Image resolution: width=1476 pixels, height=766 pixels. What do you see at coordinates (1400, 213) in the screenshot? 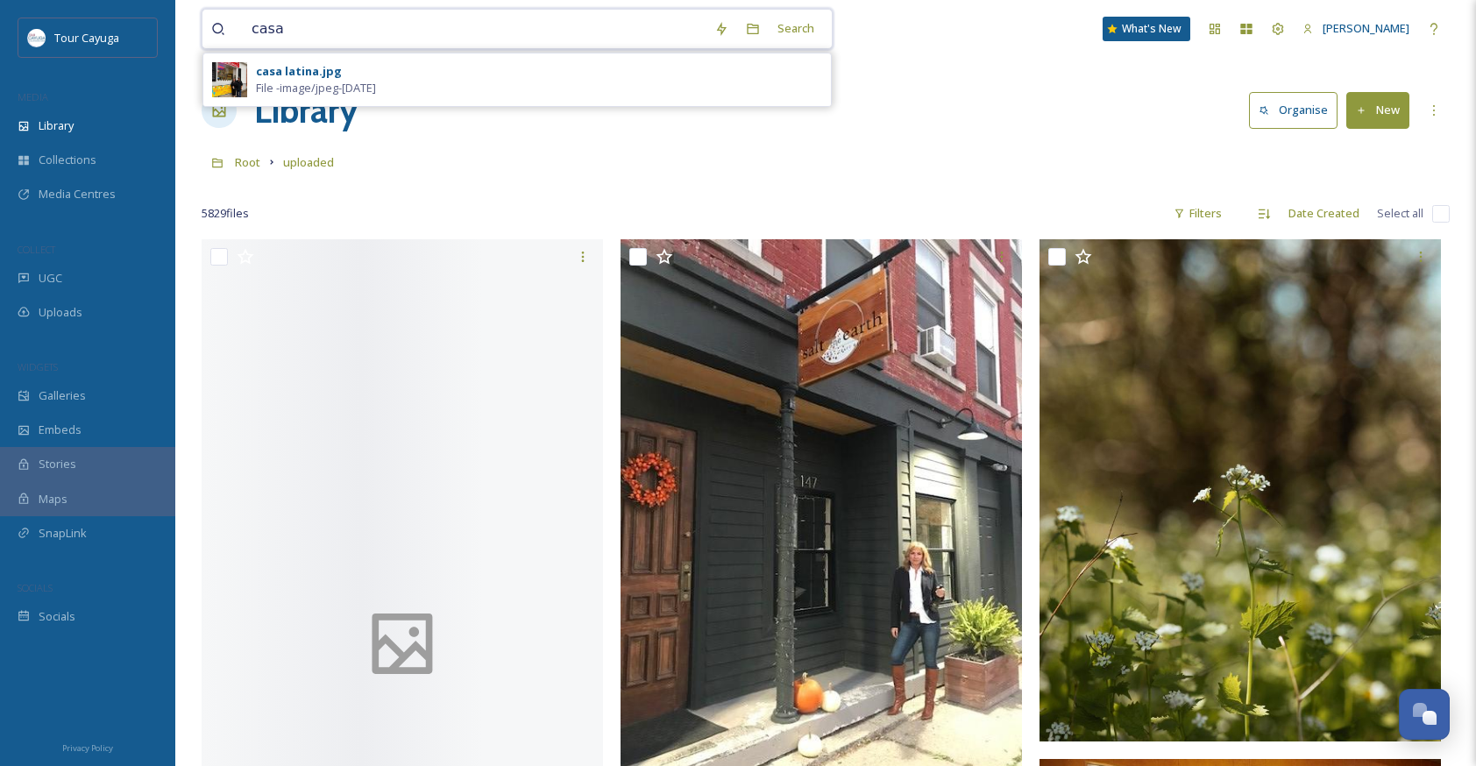
I see `span: Select all` at bounding box center [1400, 213].